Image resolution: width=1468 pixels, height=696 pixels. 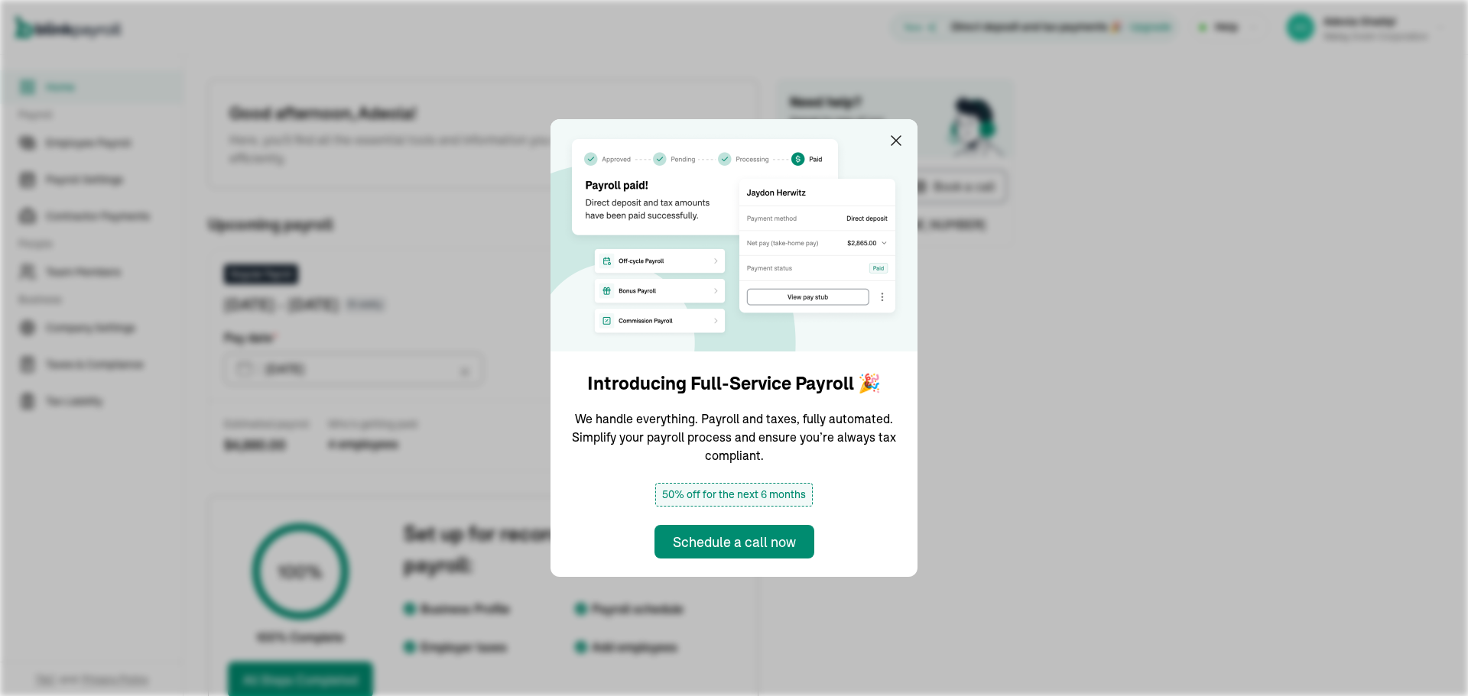 What do you see at coordinates (734, 542) in the screenshot?
I see `div: Schedule a call now` at bounding box center [734, 542].